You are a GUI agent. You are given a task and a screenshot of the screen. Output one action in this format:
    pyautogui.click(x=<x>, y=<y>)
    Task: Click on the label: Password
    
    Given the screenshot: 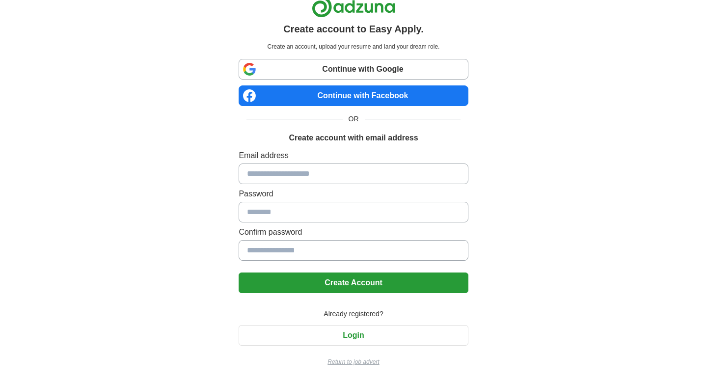 What is the action you would take?
    pyautogui.click(x=353, y=194)
    